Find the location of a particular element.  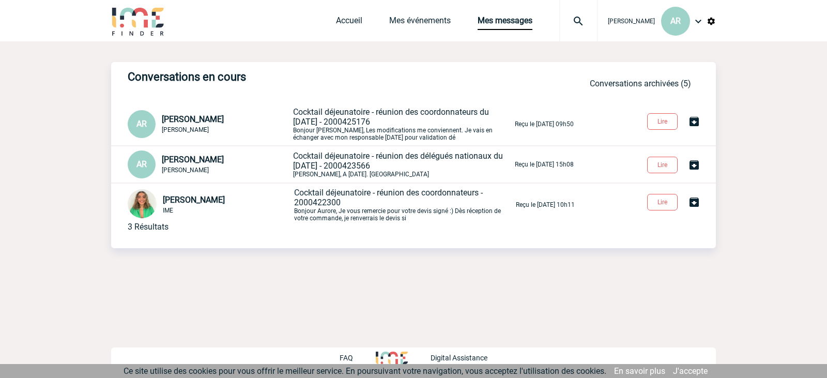

p: FAQ is located at coordinates (346, 358).